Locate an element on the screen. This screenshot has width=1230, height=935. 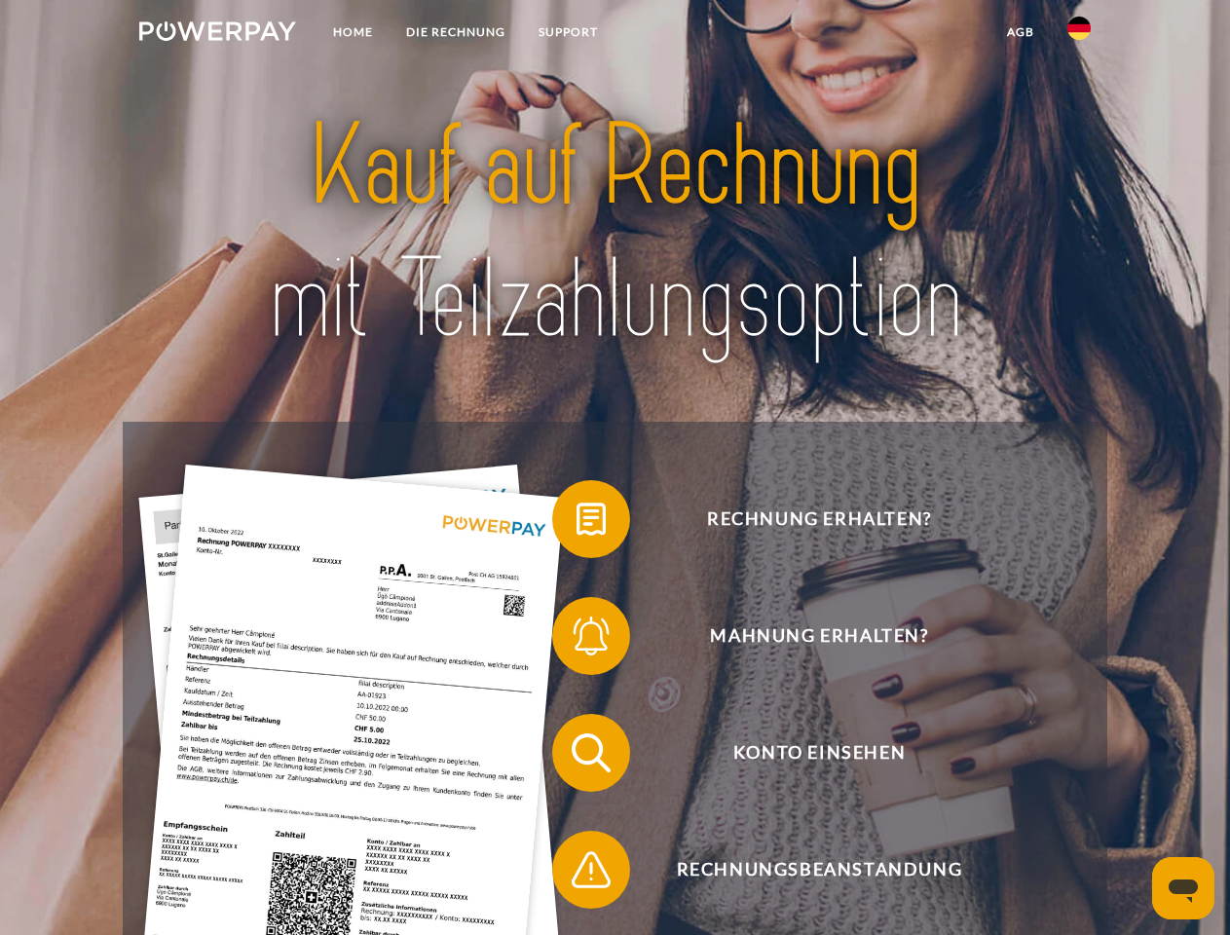
a: Konto einsehen is located at coordinates (805, 753).